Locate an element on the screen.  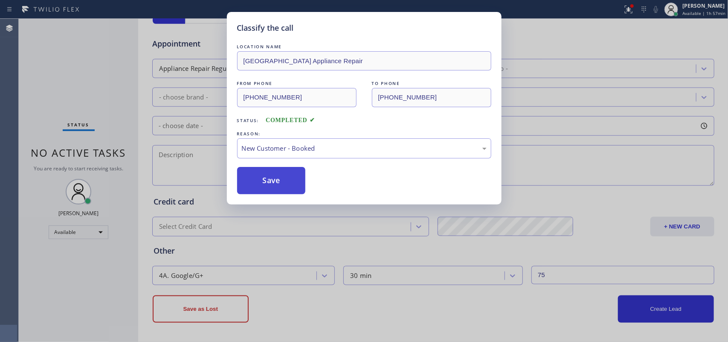
h5: Classify the call is located at coordinates (265, 28).